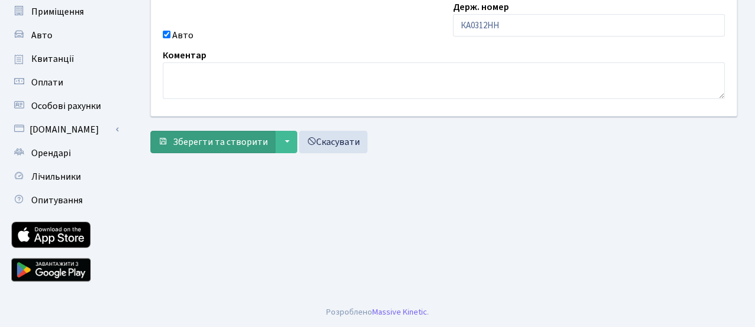 This screenshot has height=327, width=755. Describe the element at coordinates (42, 35) in the screenshot. I see `span: Авто` at that location.